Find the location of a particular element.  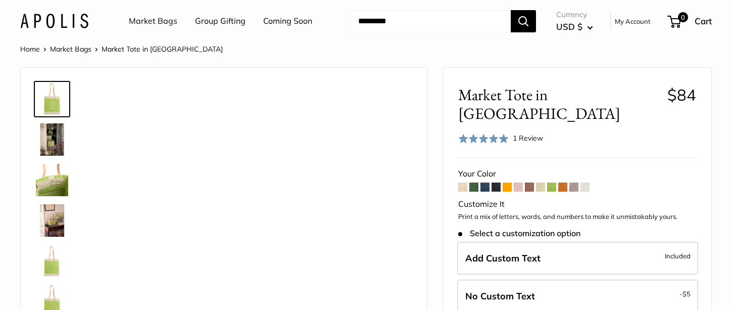

span: Add Custom Text is located at coordinates (503, 258).